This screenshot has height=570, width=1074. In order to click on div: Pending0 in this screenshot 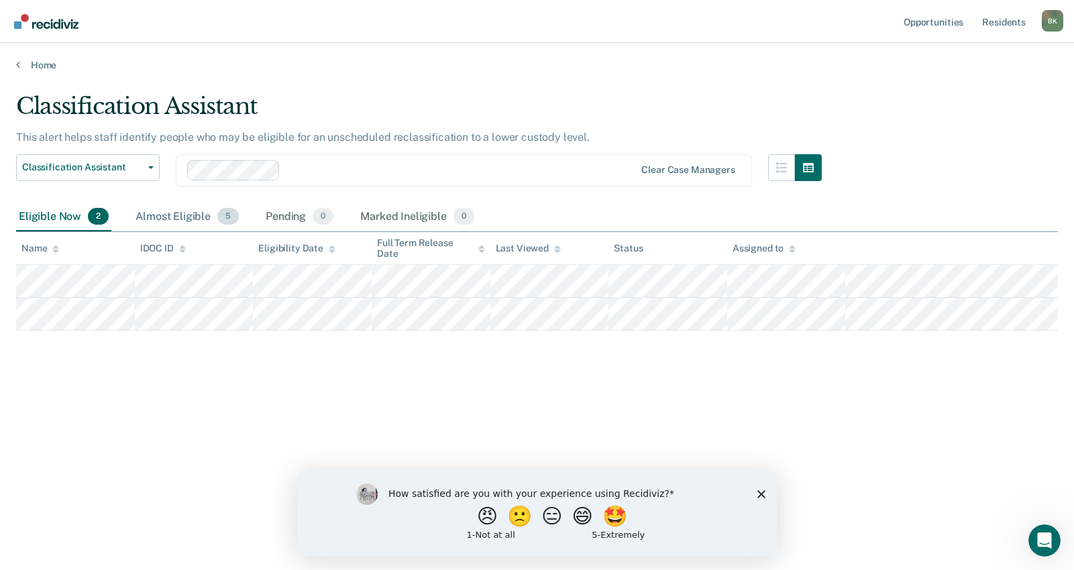, I will do `click(299, 217)`.